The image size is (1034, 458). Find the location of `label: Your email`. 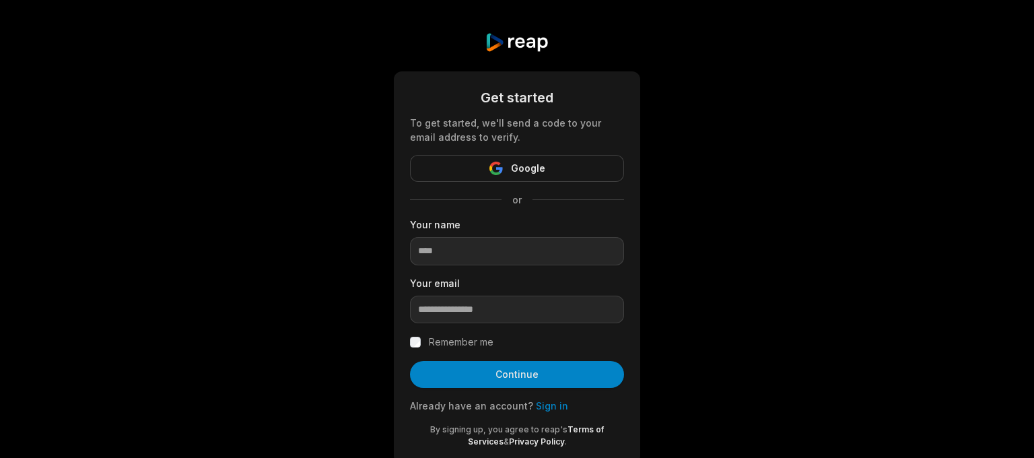

label: Your email is located at coordinates (517, 283).